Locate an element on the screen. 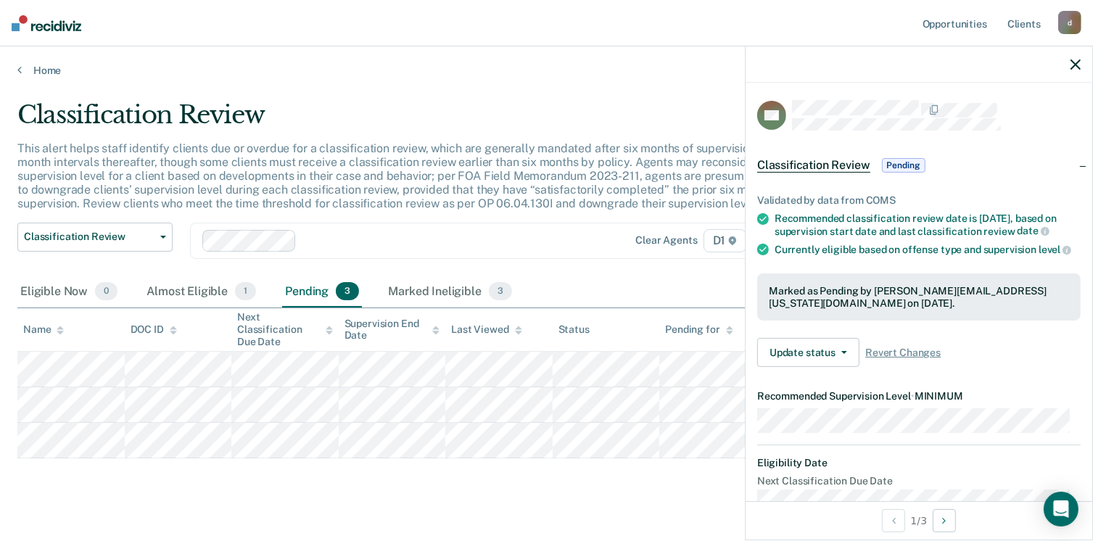 This screenshot has width=1093, height=541. div: Currently eligible based on offense type and supervision is located at coordinates (928, 249).